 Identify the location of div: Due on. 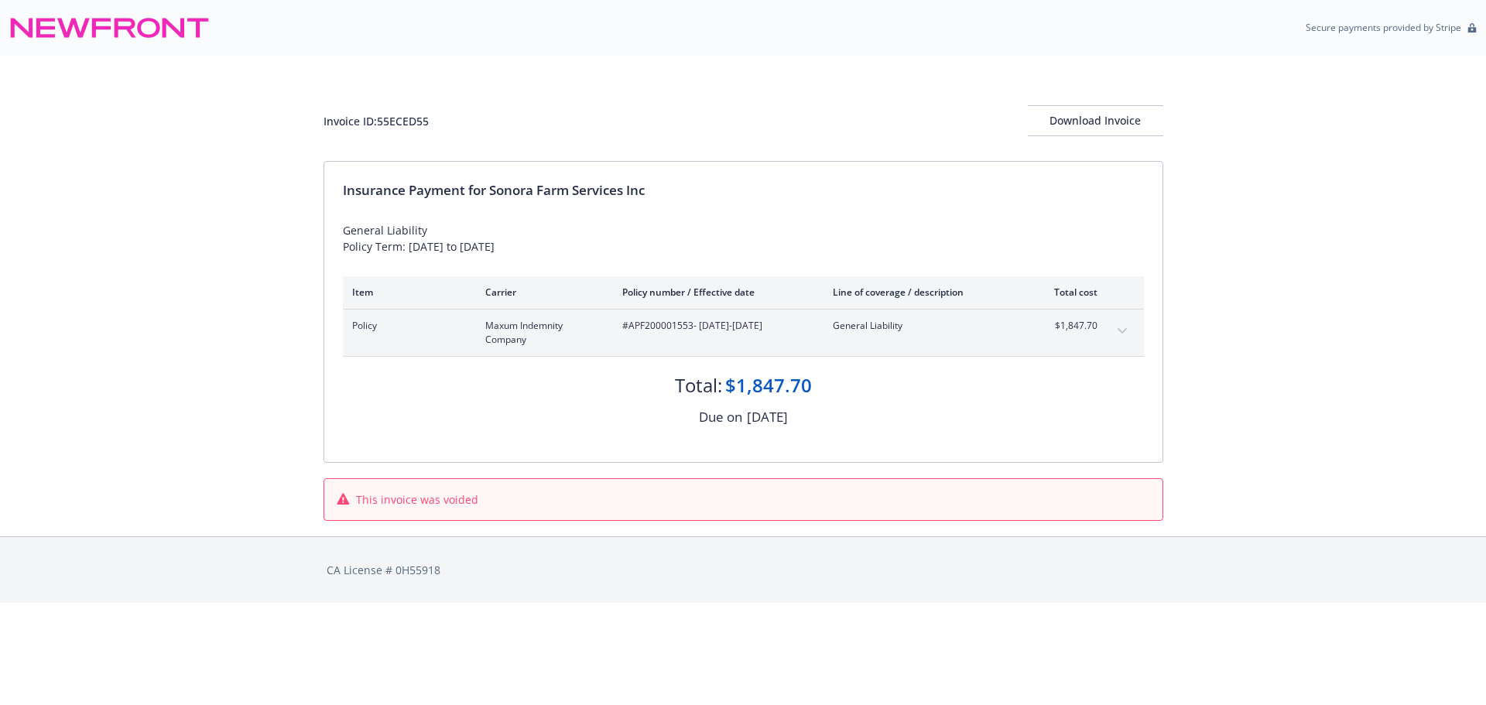
(721, 417).